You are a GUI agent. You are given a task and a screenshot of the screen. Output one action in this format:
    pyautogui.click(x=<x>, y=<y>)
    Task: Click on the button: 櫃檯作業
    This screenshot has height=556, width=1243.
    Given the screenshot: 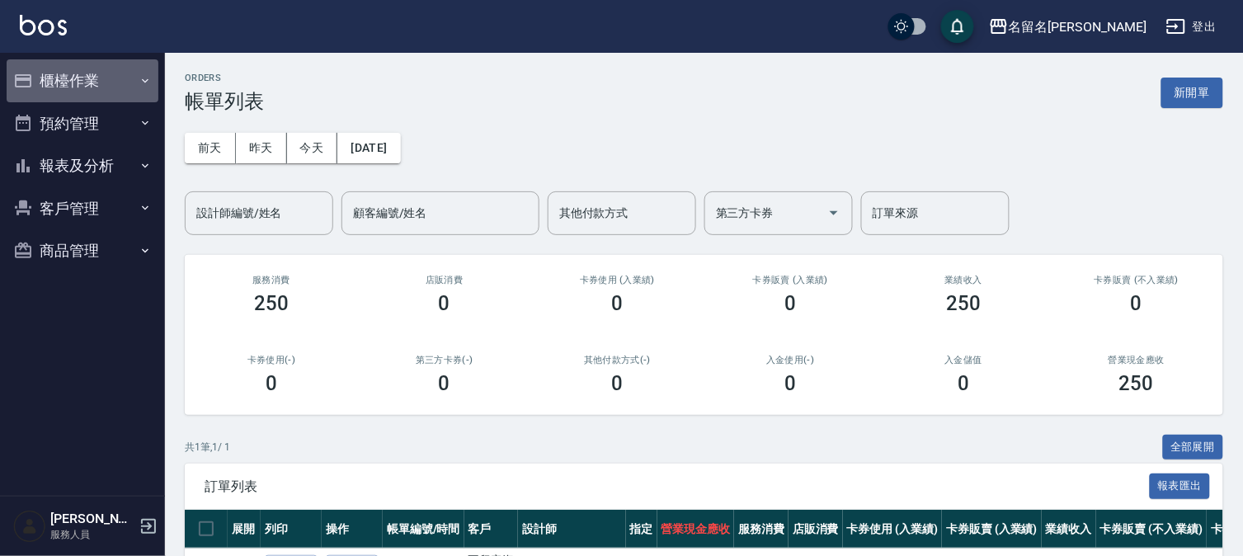 What is the action you would take?
    pyautogui.click(x=82, y=81)
    